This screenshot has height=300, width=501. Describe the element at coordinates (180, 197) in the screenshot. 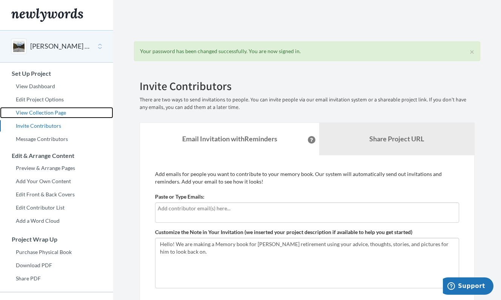

I see `label: Paste or Type Emails:` at that location.